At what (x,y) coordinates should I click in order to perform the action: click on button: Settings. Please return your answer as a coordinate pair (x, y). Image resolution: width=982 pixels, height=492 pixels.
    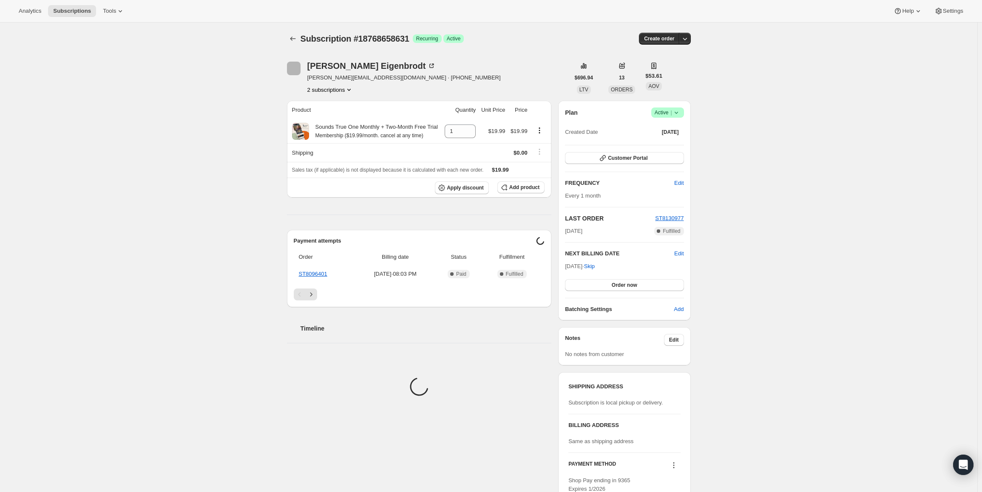
    Looking at the image, I should click on (949, 11).